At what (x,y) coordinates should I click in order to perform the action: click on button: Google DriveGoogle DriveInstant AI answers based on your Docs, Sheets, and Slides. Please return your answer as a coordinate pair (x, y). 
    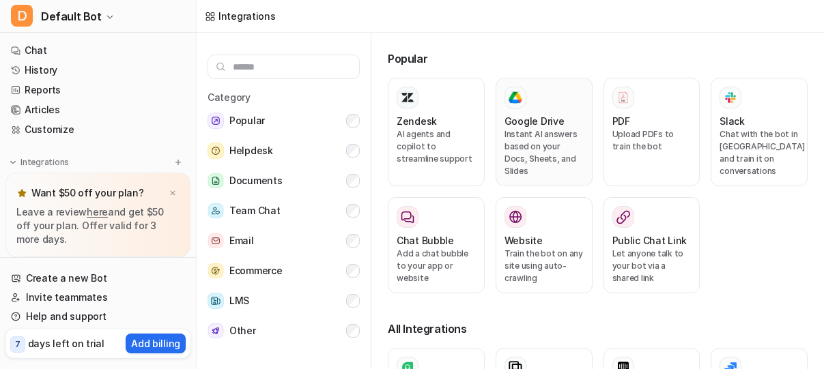
    Looking at the image, I should click on (544, 132).